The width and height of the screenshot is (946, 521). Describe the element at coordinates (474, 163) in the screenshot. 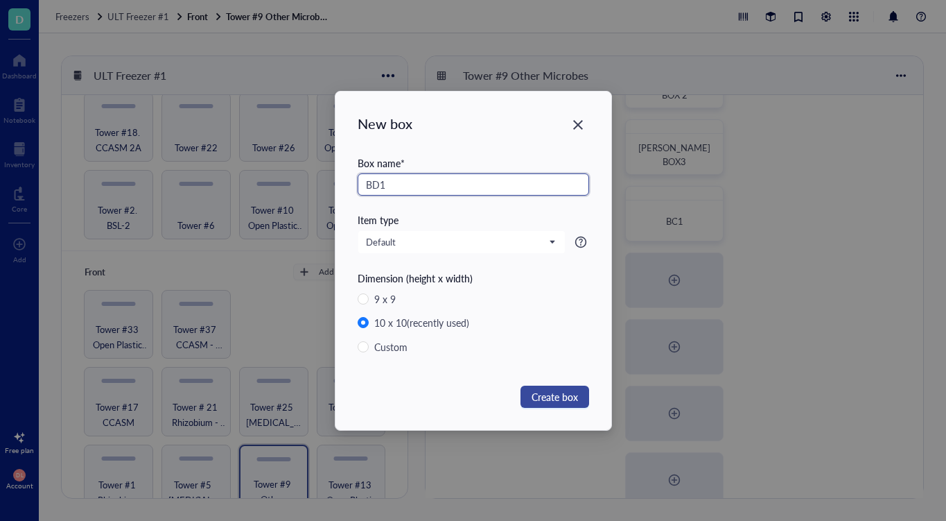

I see `div: Box name` at that location.